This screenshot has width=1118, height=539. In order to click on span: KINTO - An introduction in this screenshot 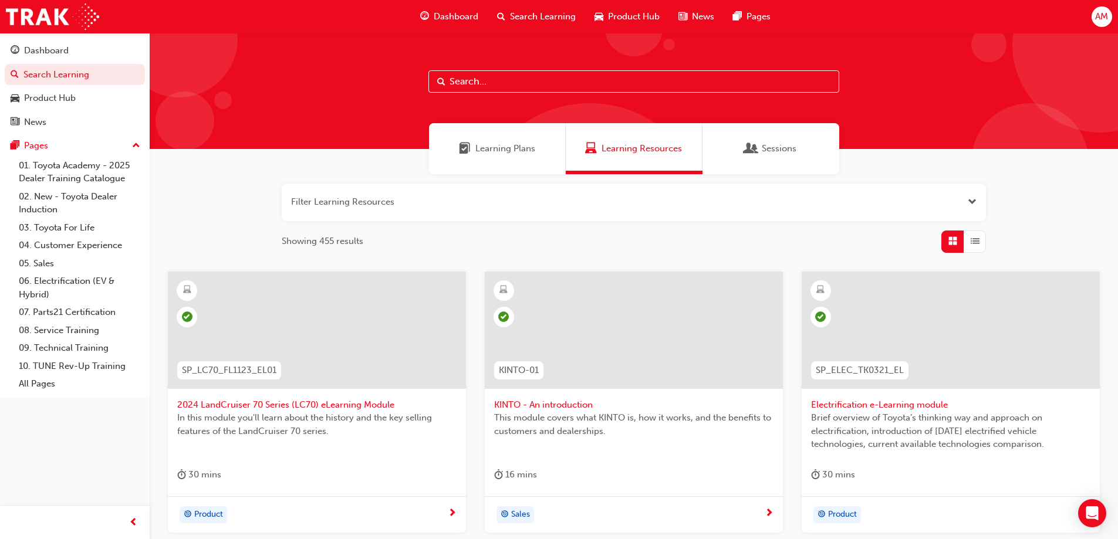, I will do `click(634, 405)`.